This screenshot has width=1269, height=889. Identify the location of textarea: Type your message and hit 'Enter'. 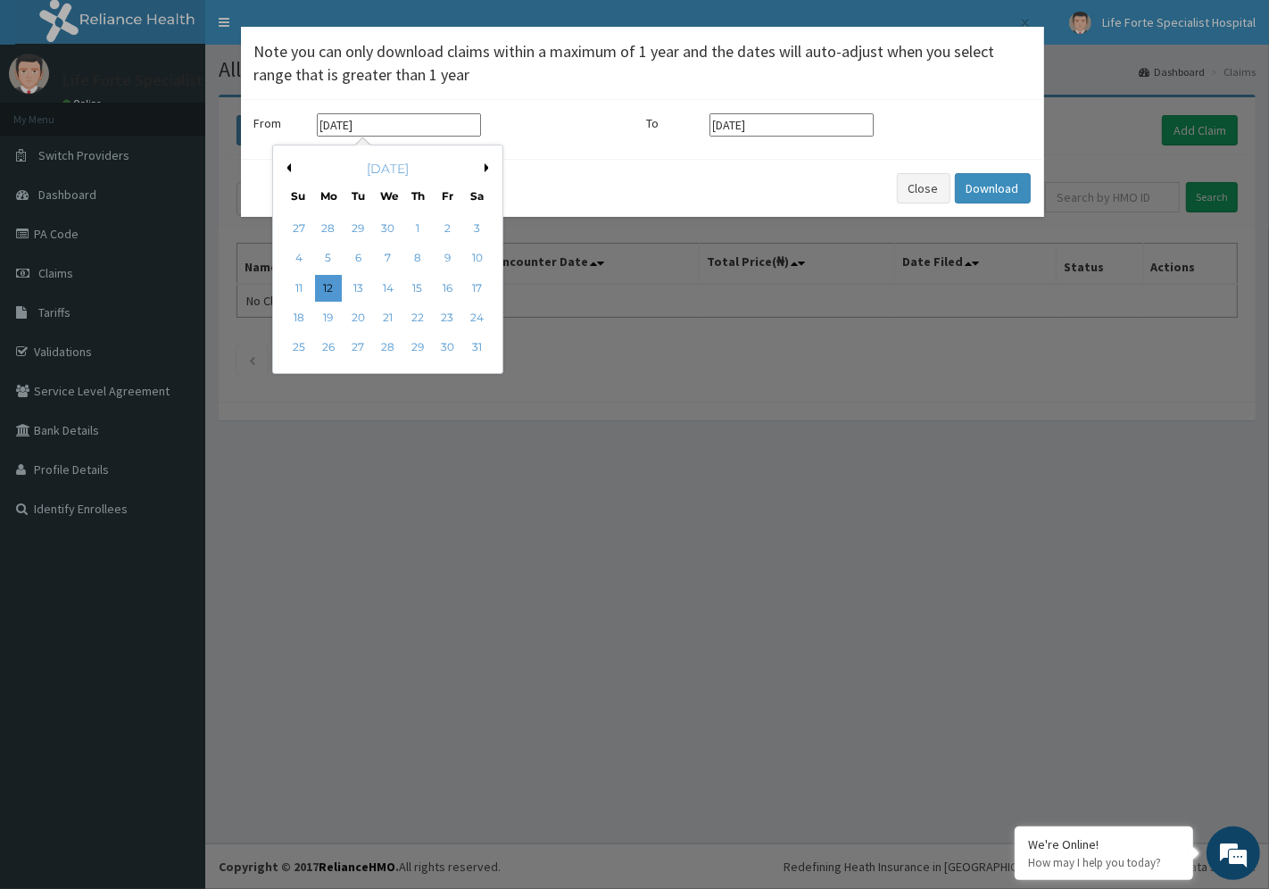
(174, 519).